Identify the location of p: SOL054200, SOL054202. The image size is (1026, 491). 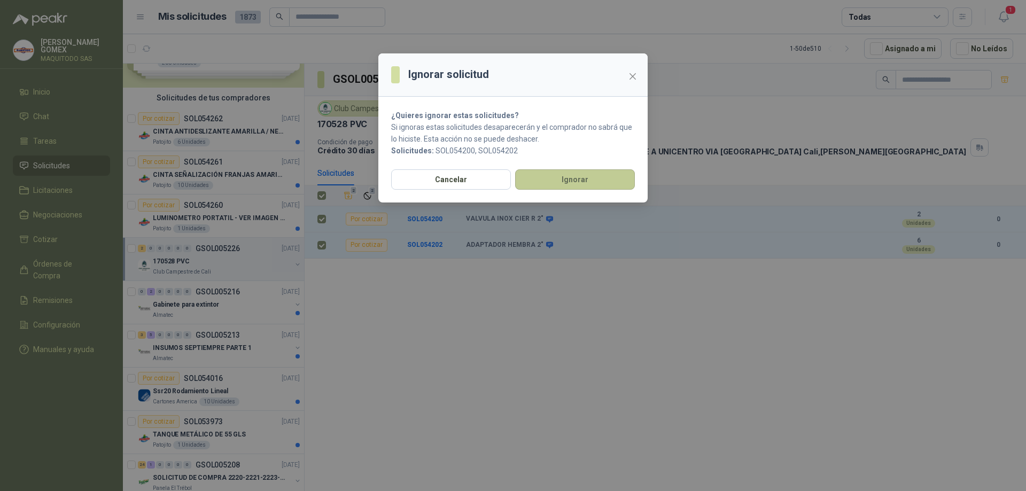
(513, 151).